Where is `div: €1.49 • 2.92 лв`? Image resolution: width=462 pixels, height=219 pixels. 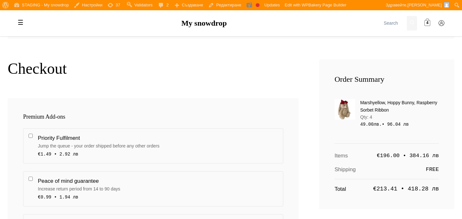
div: €1.49 • 2.92 лв is located at coordinates (158, 154).